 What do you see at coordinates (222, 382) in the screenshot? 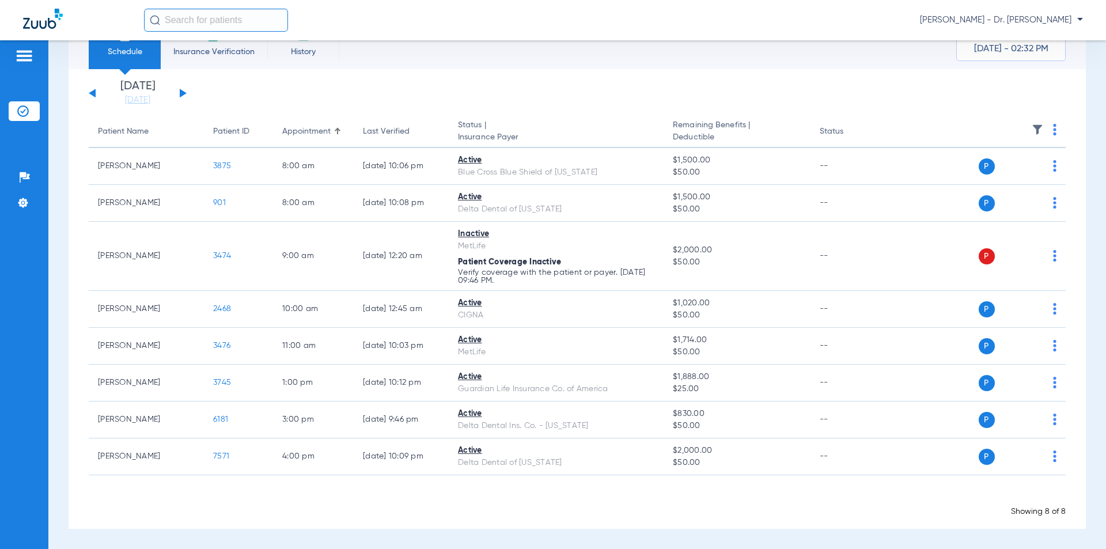
I see `span: 3745` at bounding box center [222, 382].